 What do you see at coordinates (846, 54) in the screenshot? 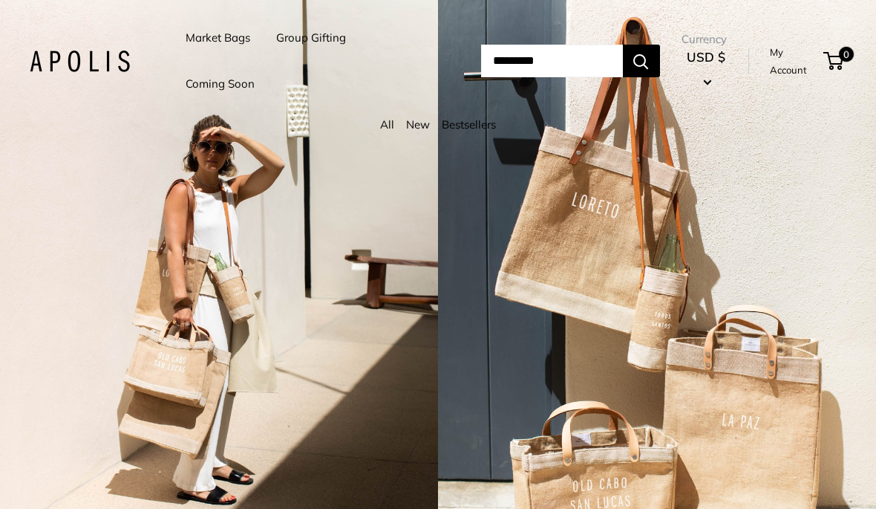
I see `span: 0` at bounding box center [846, 54].